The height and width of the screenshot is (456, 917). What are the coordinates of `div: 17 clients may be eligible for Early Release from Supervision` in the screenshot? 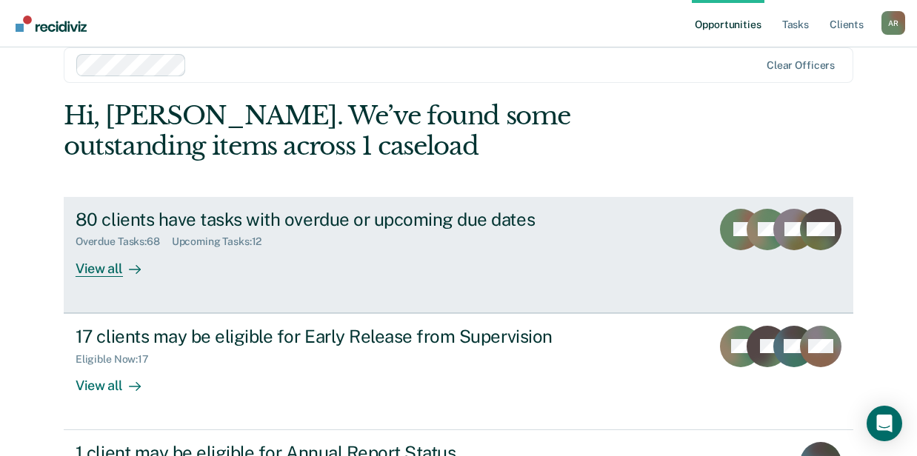 It's located at (335, 336).